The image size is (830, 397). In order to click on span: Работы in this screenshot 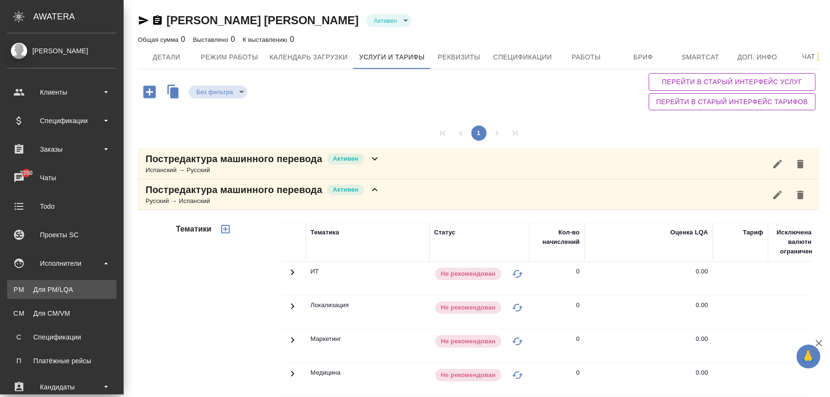, I will do `click(586, 57)`.